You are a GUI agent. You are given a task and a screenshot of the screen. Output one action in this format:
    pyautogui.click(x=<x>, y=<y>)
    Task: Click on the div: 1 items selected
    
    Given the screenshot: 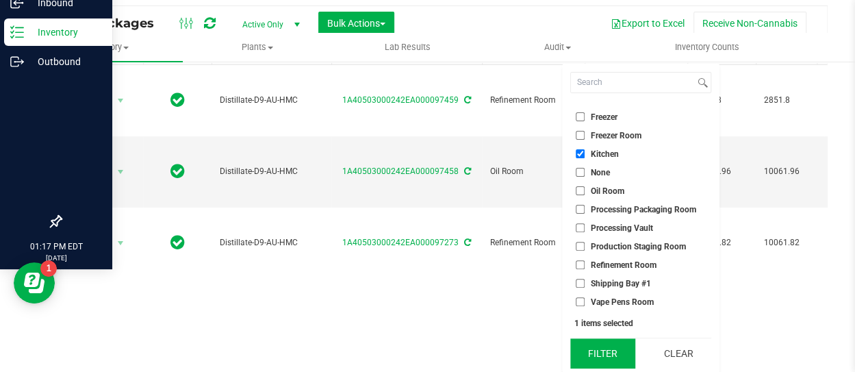 What is the action you would take?
    pyautogui.click(x=641, y=323)
    